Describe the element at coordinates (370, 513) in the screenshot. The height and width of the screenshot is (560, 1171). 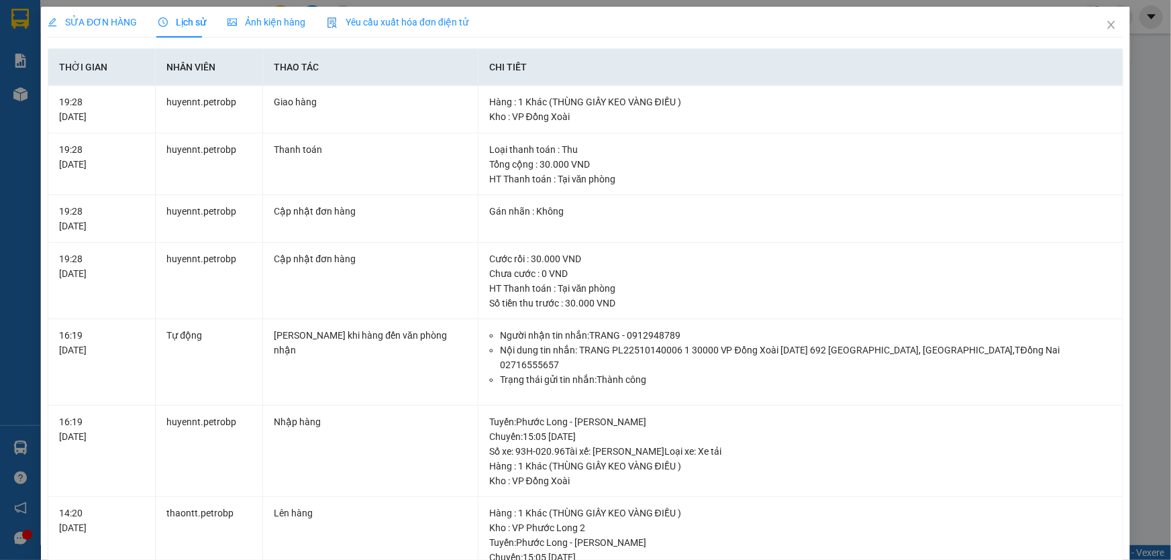
I see `div: Lên hàng` at that location.